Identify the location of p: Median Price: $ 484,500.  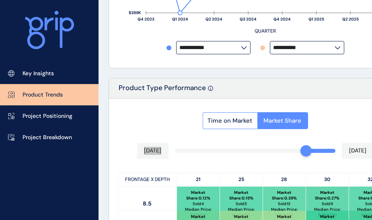
(327, 212).